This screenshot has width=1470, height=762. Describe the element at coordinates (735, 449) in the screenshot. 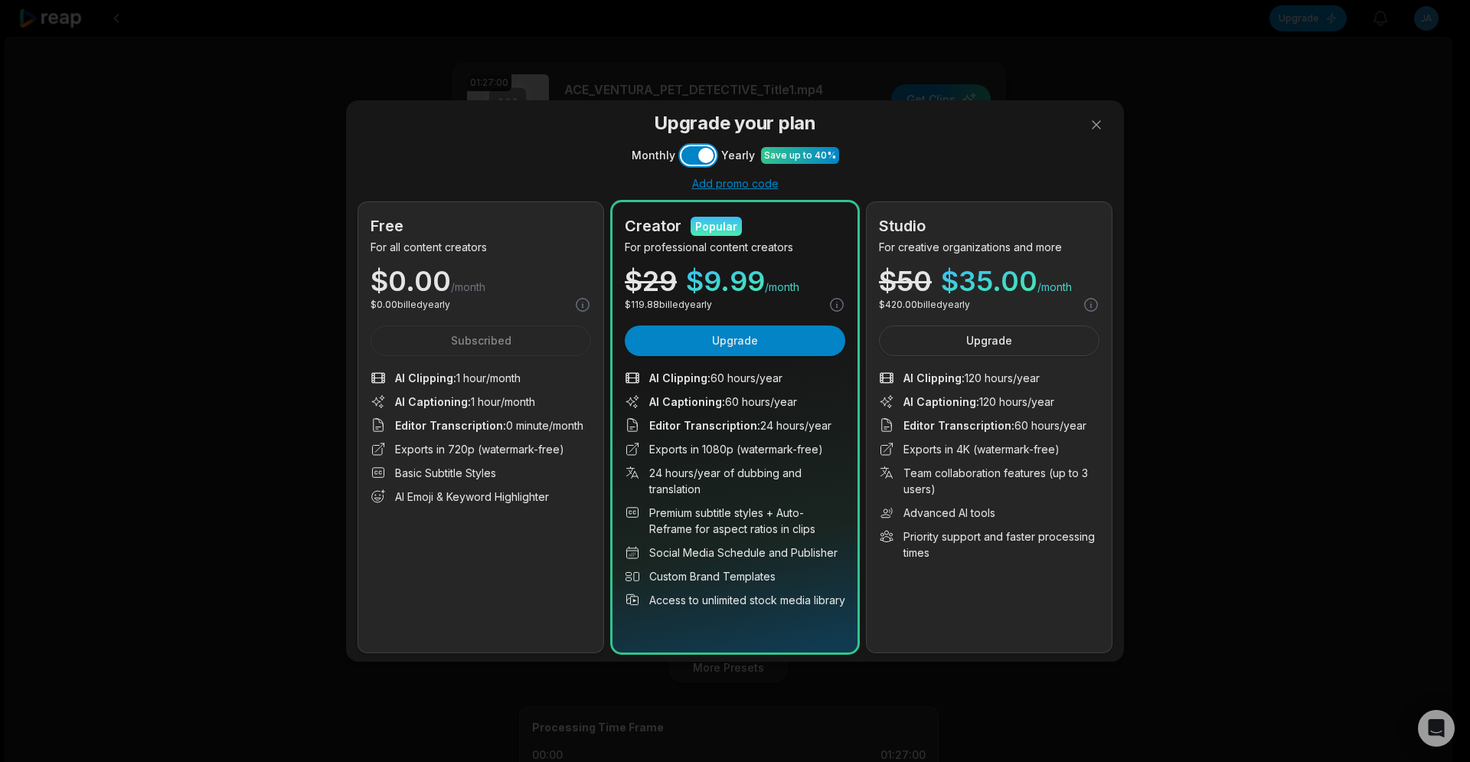

I see `li: Exports in 1080p (watermark-free)` at that location.